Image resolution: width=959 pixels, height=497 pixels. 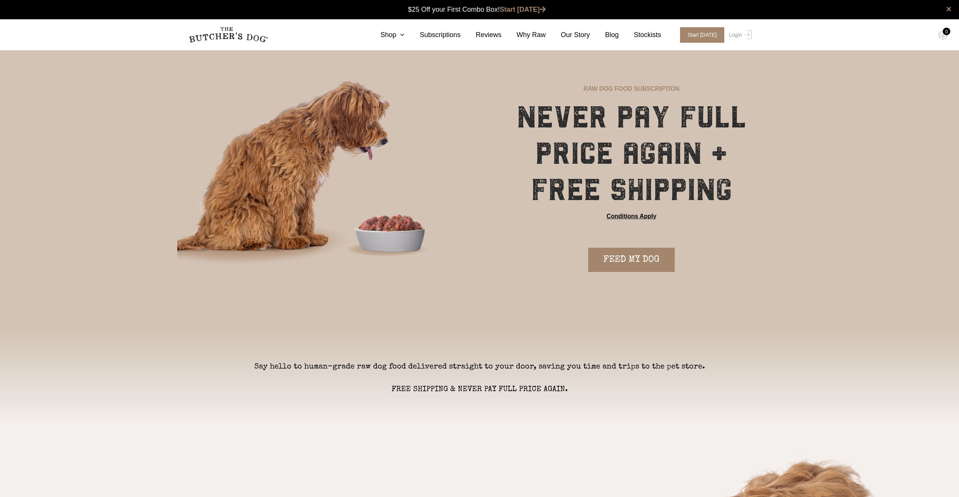 I want to click on a: Reviews, so click(x=481, y=35).